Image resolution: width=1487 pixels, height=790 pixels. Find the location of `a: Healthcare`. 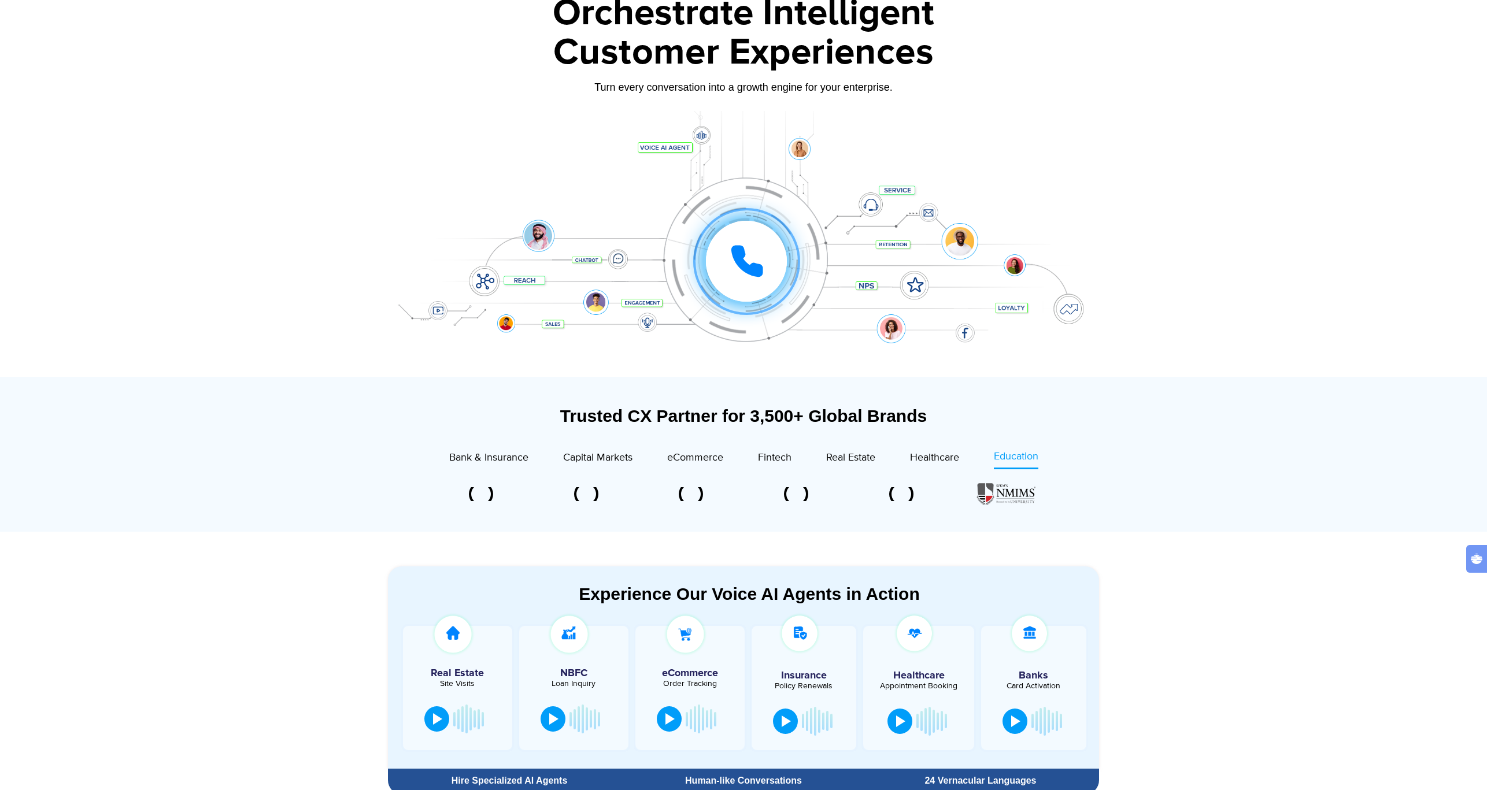

a: Healthcare is located at coordinates (934, 459).